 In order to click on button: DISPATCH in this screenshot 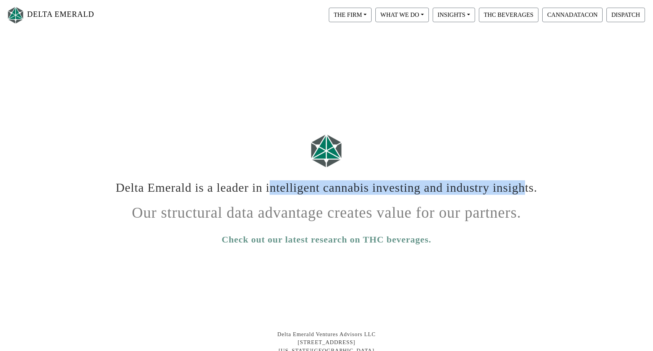, I will do `click(626, 15)`.